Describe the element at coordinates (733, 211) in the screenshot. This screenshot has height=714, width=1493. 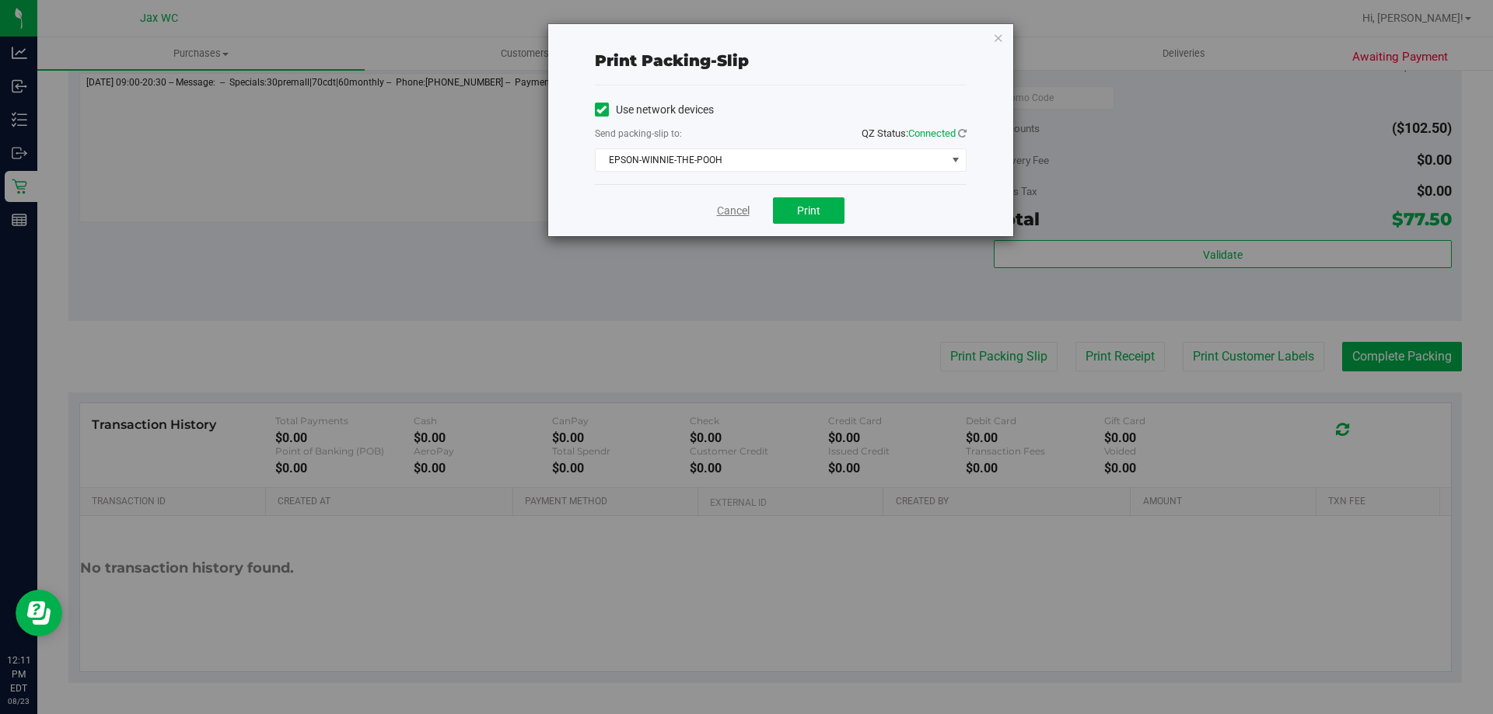
I see `a: Cancel` at that location.